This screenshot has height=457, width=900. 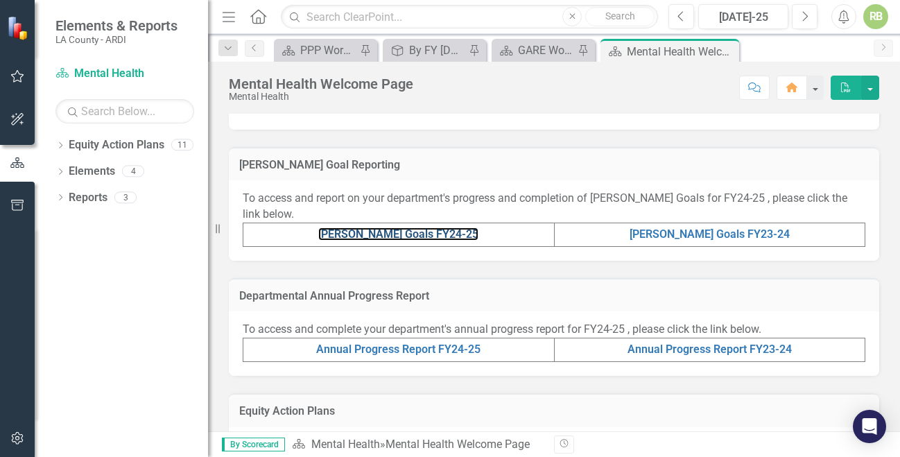 What do you see at coordinates (116, 26) in the screenshot?
I see `span: Elements & Reports` at bounding box center [116, 26].